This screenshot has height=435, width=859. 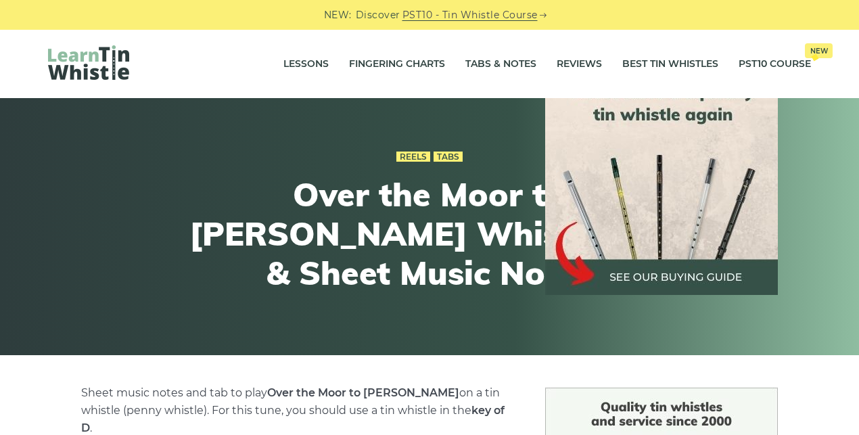 I want to click on span: New, so click(x=819, y=51).